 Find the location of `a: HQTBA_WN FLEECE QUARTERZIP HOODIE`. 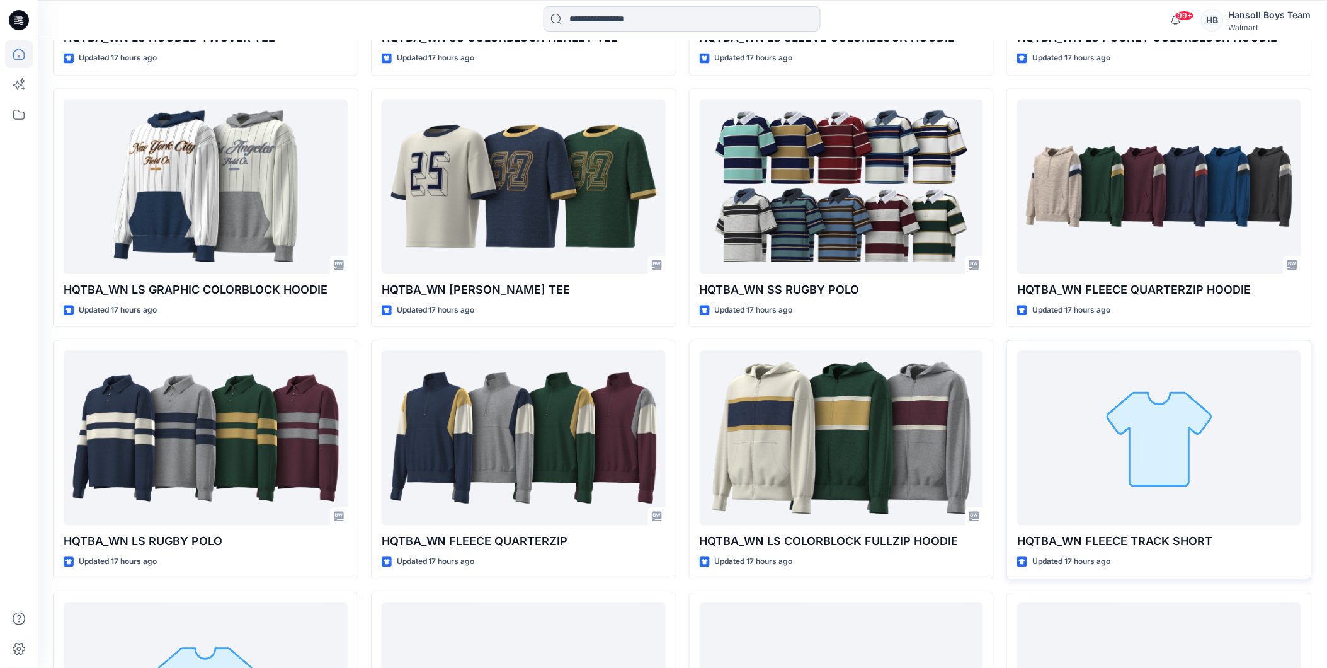

a: HQTBA_WN FLEECE QUARTERZIP HOODIE is located at coordinates (1159, 186).